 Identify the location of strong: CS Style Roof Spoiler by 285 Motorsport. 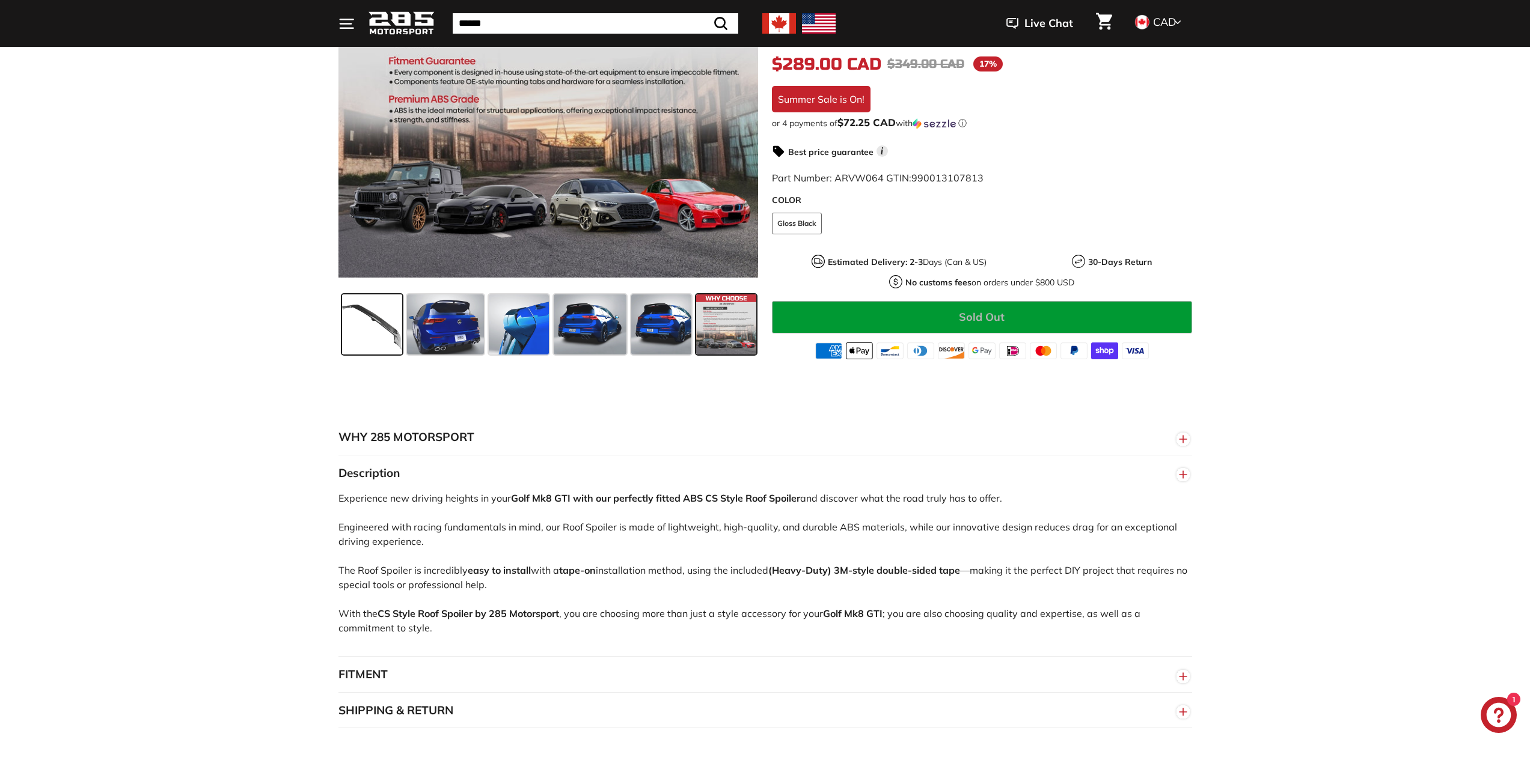
(468, 614).